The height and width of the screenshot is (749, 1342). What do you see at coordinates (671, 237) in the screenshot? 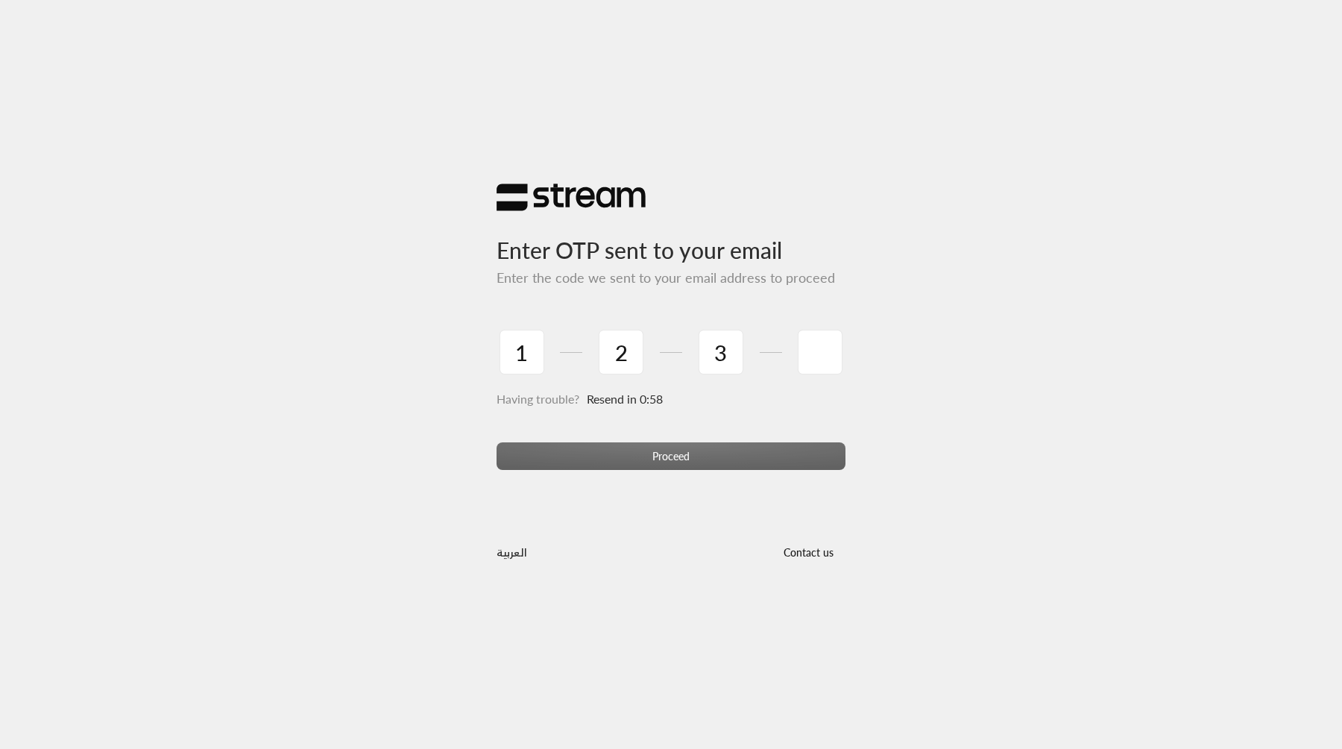
I see `h3: Enter OTP sent to your email` at bounding box center [671, 237].